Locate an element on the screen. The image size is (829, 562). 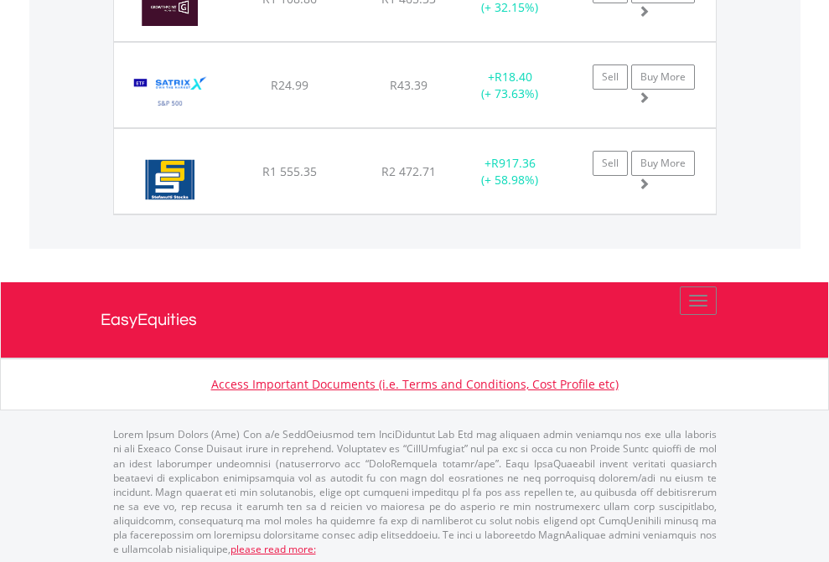
span: R43.39 is located at coordinates (408, 85).